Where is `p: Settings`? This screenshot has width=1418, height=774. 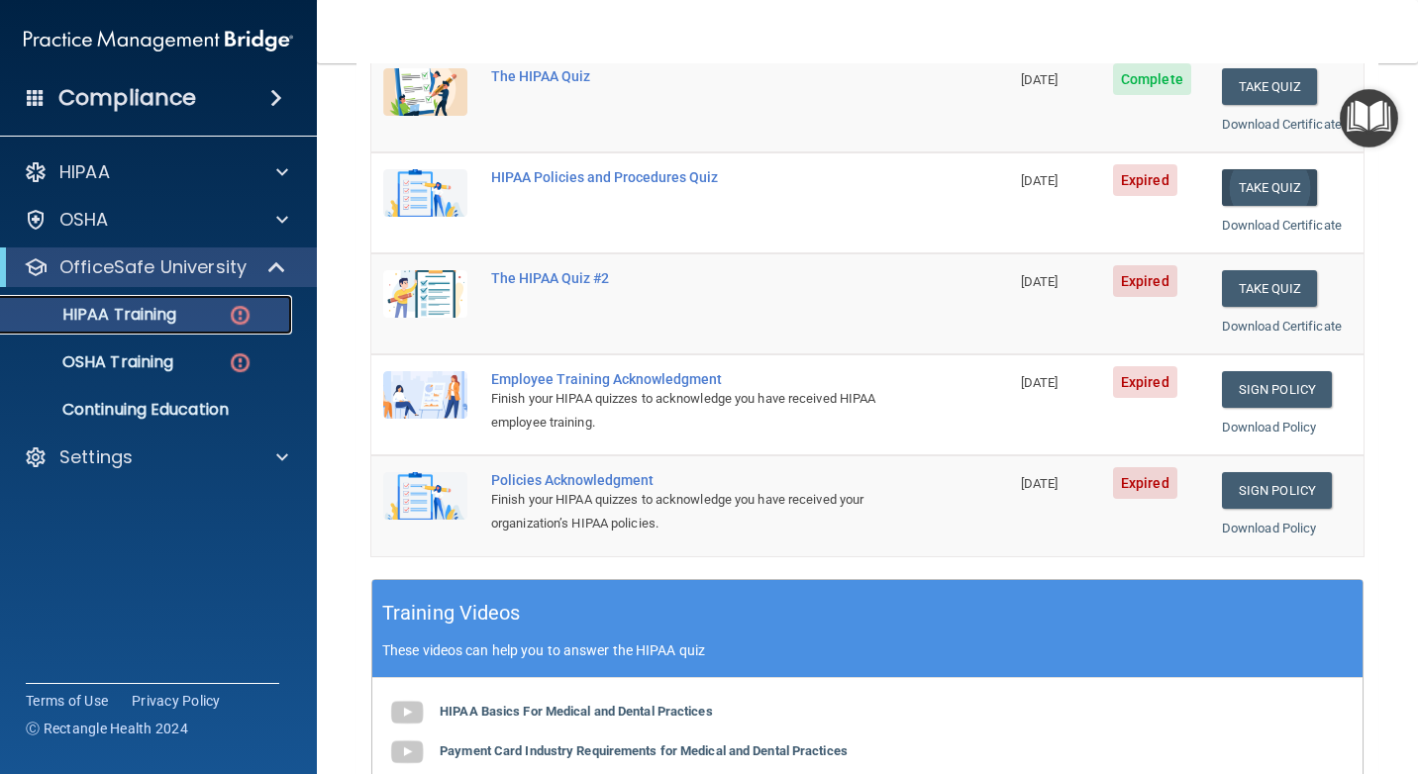
p: Settings is located at coordinates (96, 457).